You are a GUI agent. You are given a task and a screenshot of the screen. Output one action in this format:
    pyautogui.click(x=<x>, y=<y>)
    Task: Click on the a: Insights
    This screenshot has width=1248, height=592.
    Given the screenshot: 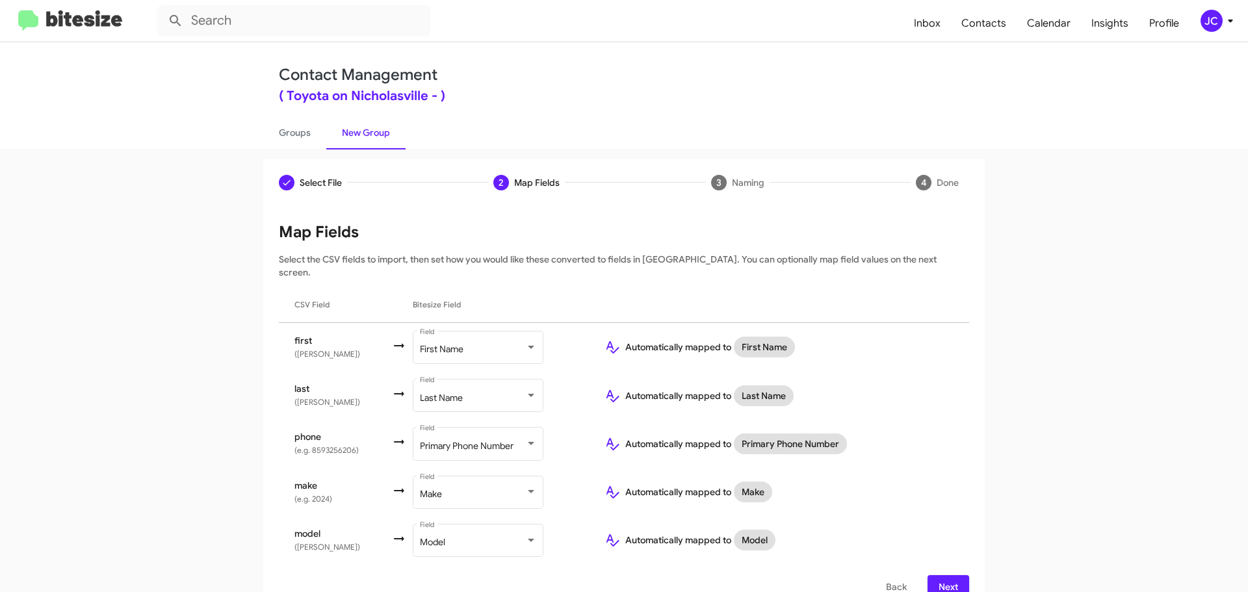 What is the action you would take?
    pyautogui.click(x=1110, y=23)
    